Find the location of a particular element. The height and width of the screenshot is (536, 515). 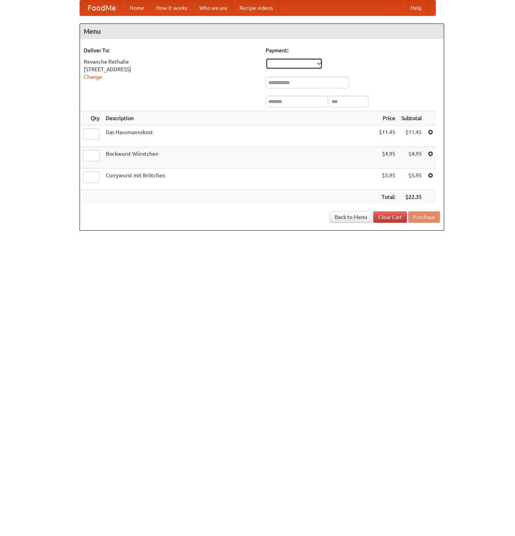

th: Subtotal is located at coordinates (411, 118).